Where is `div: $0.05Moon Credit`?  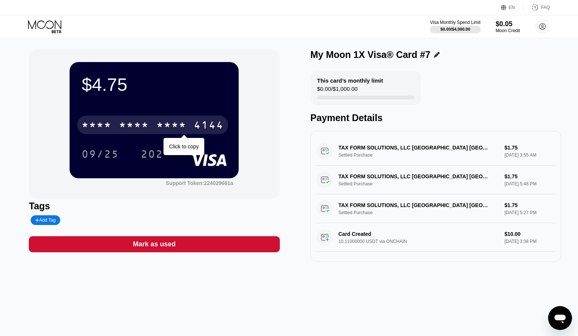
div: $0.05Moon Credit is located at coordinates (508, 27).